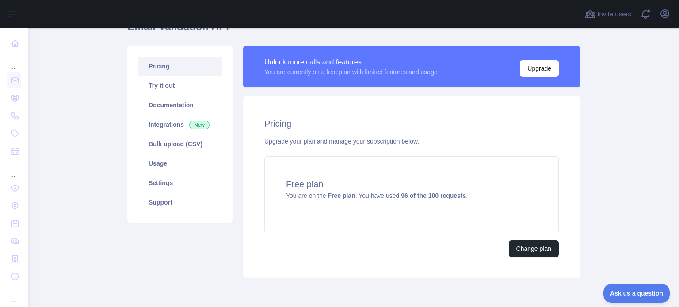  What do you see at coordinates (354, 30) in the screenshot?
I see `h1: Email Validation API` at bounding box center [354, 30].